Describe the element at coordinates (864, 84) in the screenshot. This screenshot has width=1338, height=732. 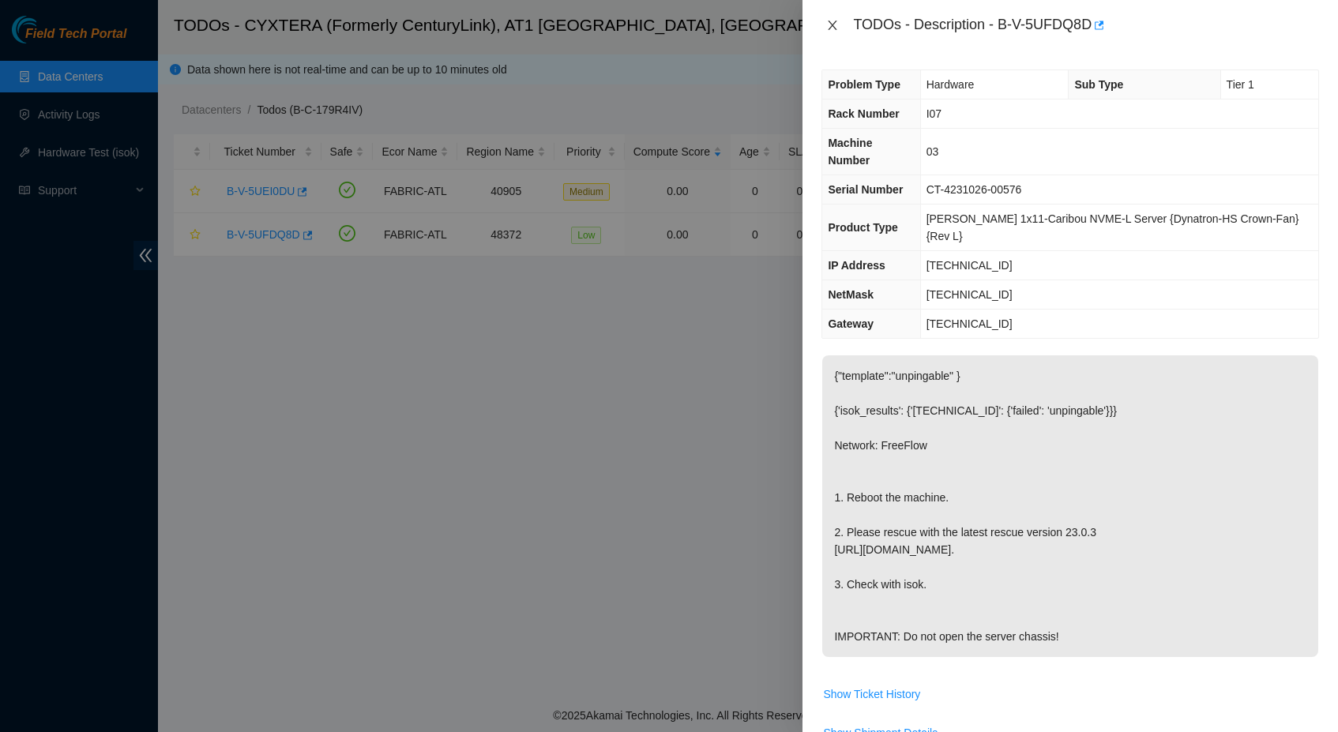
I see `span: Problem Type` at that location.